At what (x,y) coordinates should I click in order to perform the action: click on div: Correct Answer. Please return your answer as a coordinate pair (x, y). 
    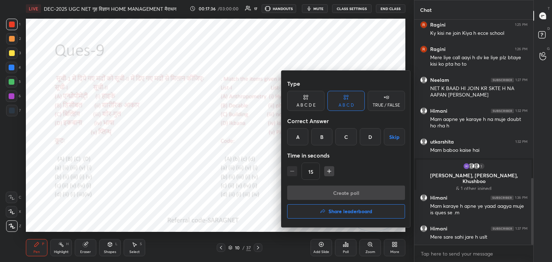
    Looking at the image, I should click on (346, 121).